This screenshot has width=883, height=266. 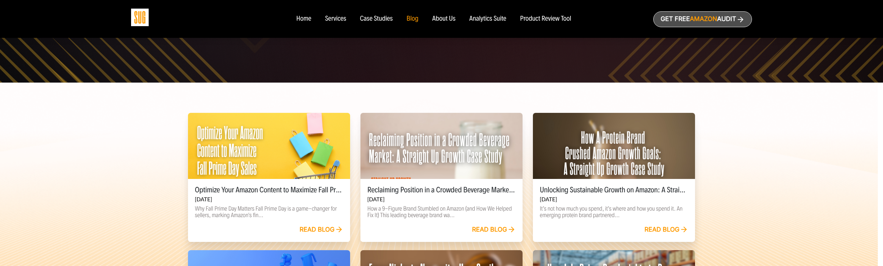 I want to click on a: Home, so click(x=303, y=19).